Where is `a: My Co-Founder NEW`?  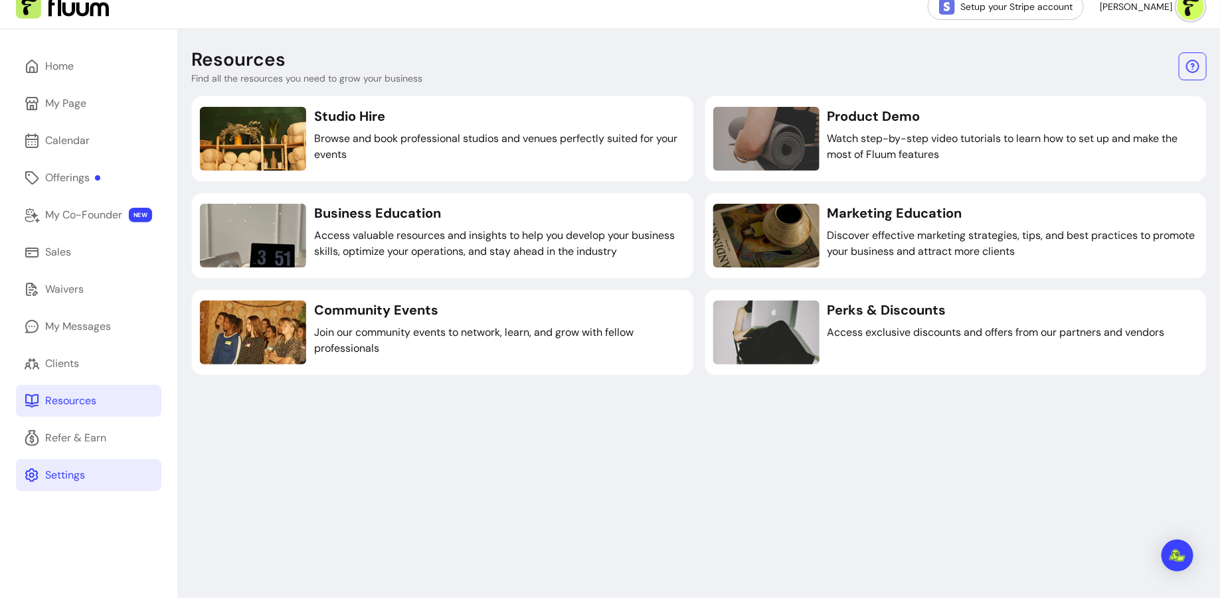
a: My Co-Founder NEW is located at coordinates (88, 215).